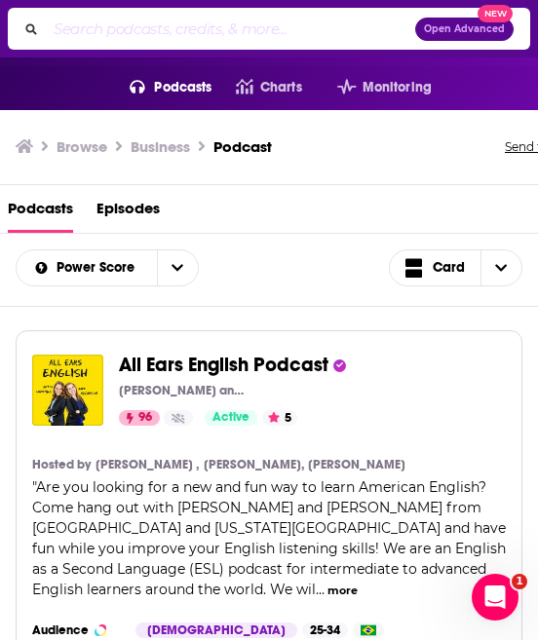 The height and width of the screenshot is (640, 538). What do you see at coordinates (82, 146) in the screenshot?
I see `h3: Browse` at bounding box center [82, 146].